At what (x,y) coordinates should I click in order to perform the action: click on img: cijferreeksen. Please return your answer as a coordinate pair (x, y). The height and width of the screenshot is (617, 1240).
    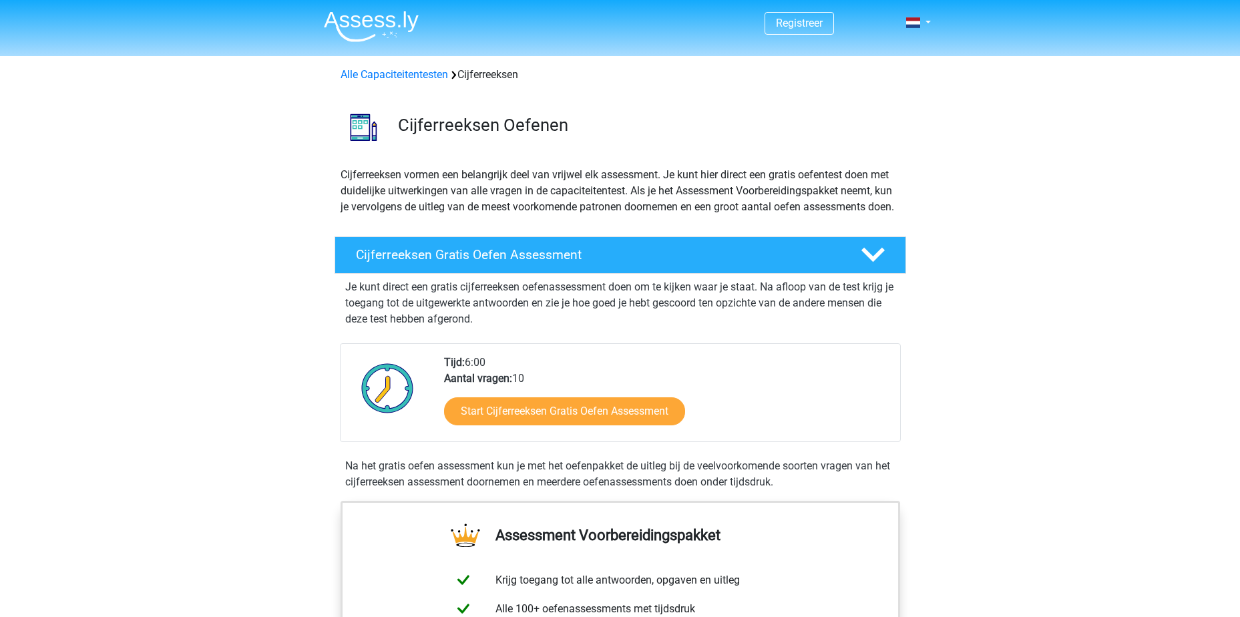
    Looking at the image, I should click on (363, 127).